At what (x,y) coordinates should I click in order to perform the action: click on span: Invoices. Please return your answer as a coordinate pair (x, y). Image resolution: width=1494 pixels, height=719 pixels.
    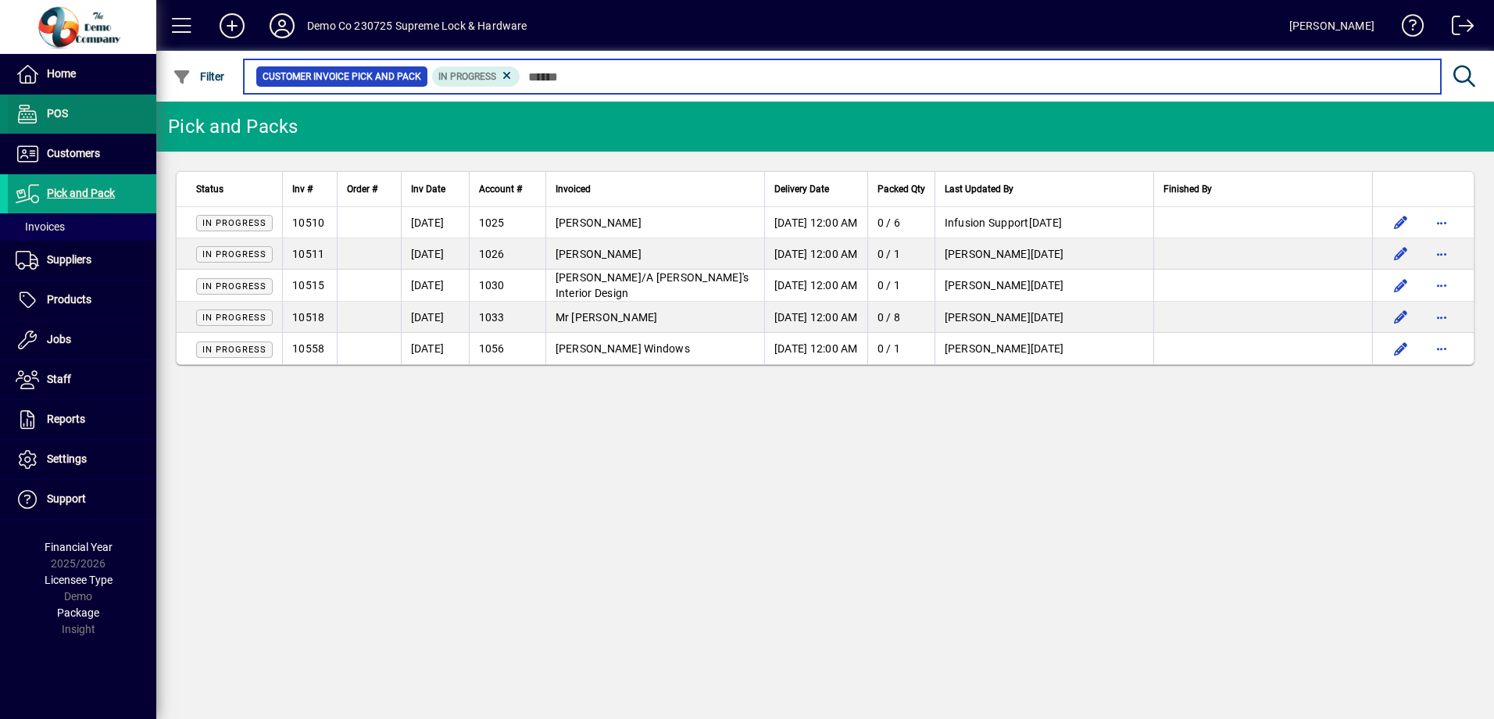
    Looking at the image, I should click on (40, 227).